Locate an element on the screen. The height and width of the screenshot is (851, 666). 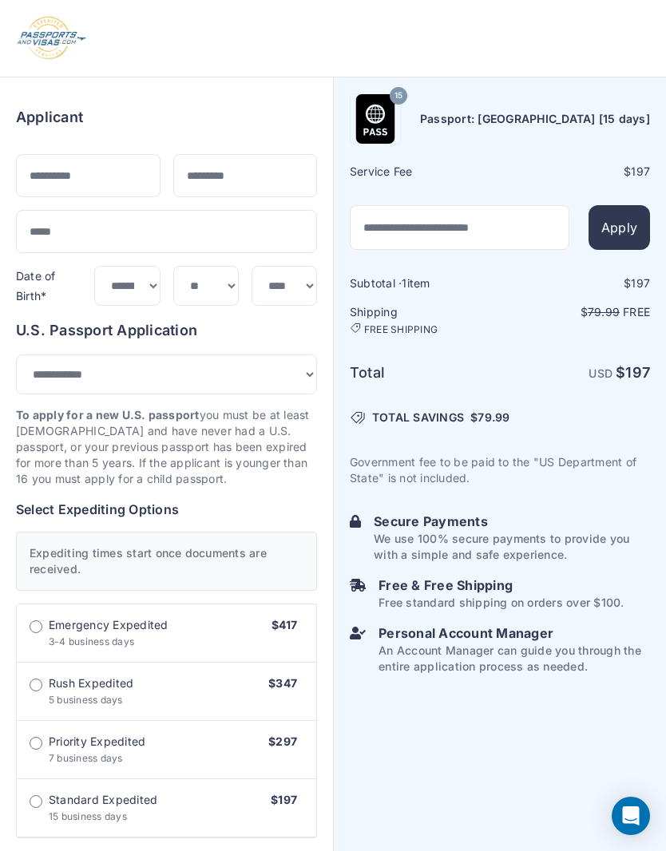
h6: Subtotal · item is located at coordinates (424, 283).